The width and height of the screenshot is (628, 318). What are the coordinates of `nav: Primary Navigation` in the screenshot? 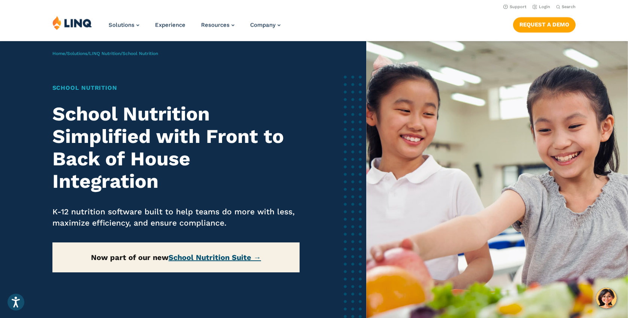 It's located at (194, 28).